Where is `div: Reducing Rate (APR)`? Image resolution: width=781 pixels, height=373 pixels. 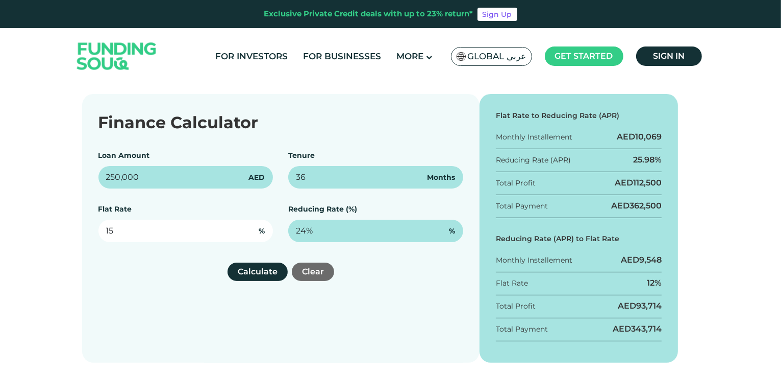
div: Reducing Rate (APR) is located at coordinates (533, 160).